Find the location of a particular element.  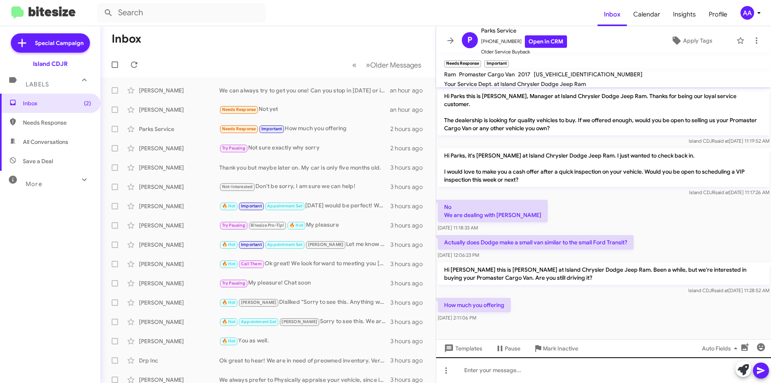

span: Not-Interested is located at coordinates (237, 186).